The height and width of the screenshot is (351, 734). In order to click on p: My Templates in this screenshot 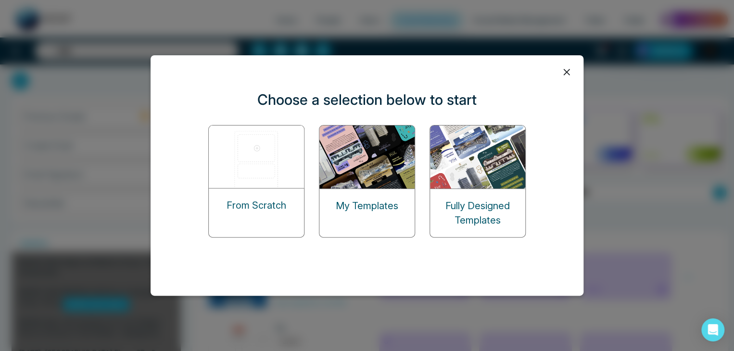, I will do `click(367, 206)`.